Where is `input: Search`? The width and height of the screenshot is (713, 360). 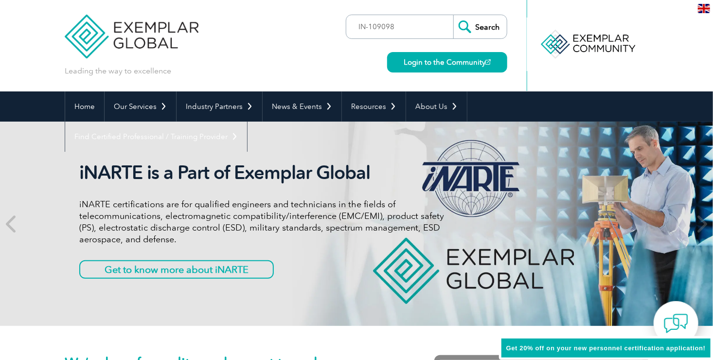
input: Search is located at coordinates (480, 27).